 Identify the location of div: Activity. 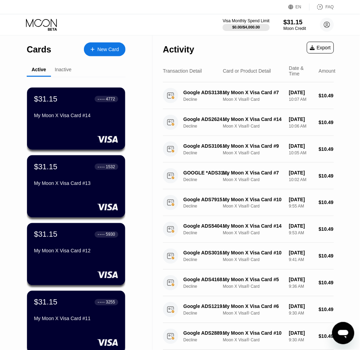
(179, 49).